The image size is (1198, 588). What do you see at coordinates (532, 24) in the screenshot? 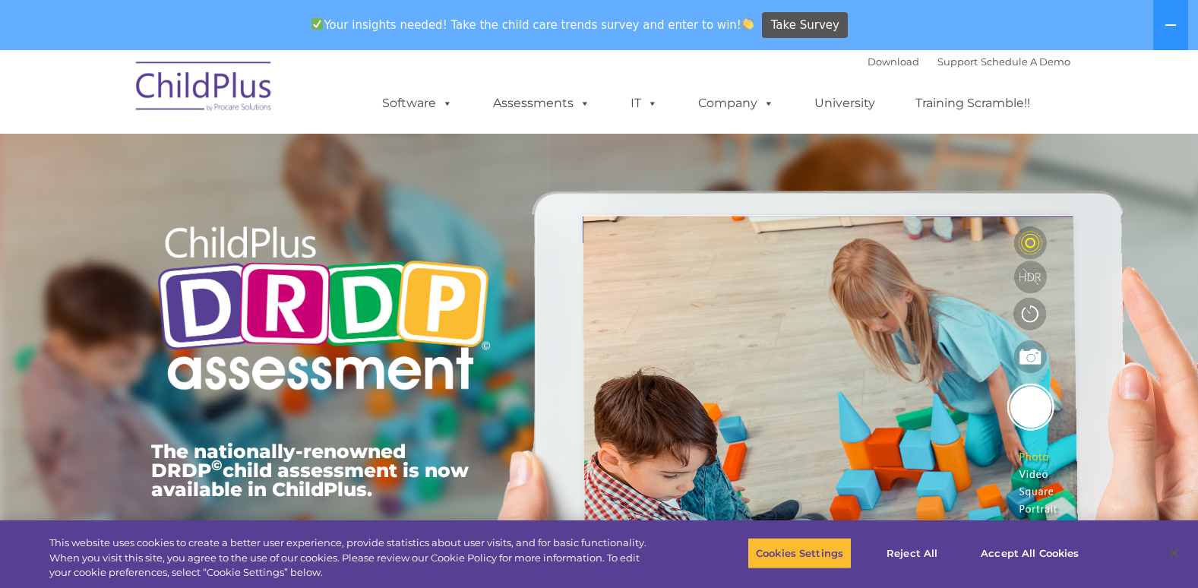
I see `span: Your insights needed! Take the child care trends survey and enter to win!` at bounding box center [532, 24].